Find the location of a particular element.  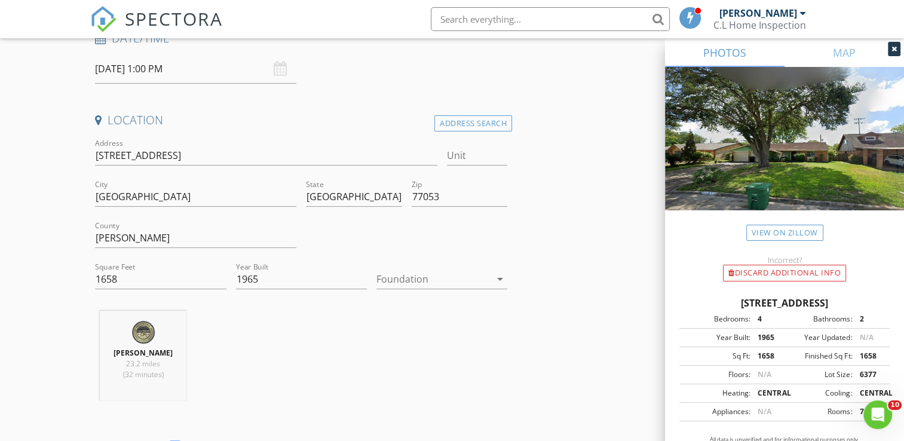

div: Address Search is located at coordinates (473, 123).